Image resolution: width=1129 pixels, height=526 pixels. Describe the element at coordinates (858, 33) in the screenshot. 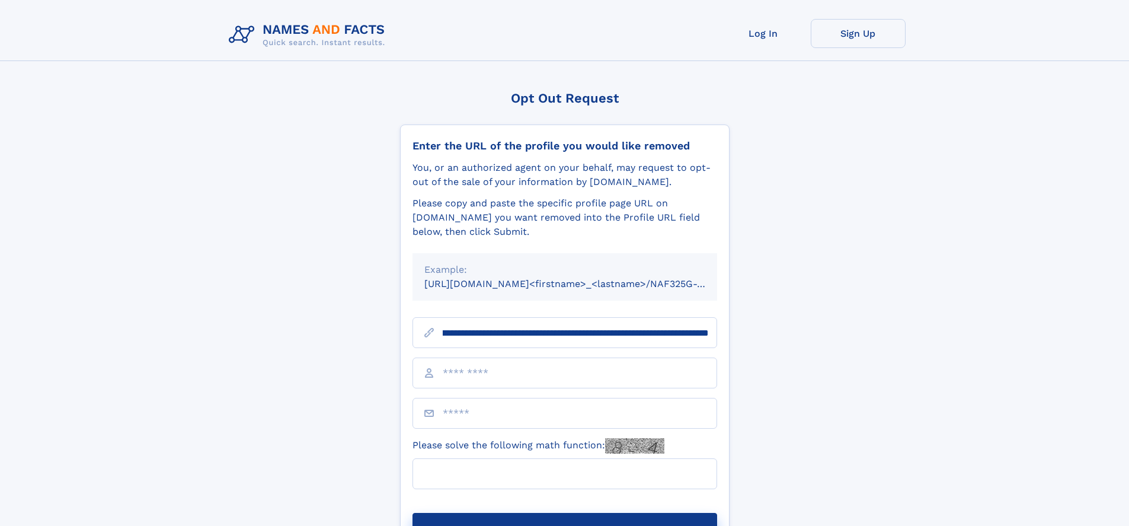

I see `a: Sign Up` at that location.